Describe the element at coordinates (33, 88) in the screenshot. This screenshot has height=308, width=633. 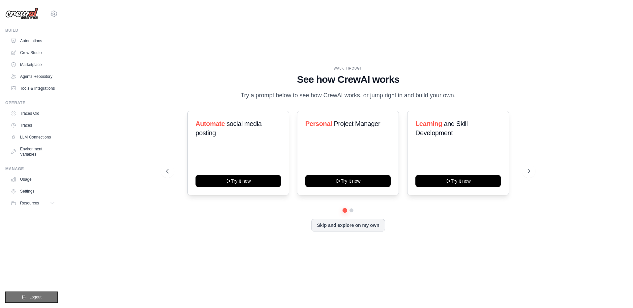
I see `a: Tools & Integrations` at that location.